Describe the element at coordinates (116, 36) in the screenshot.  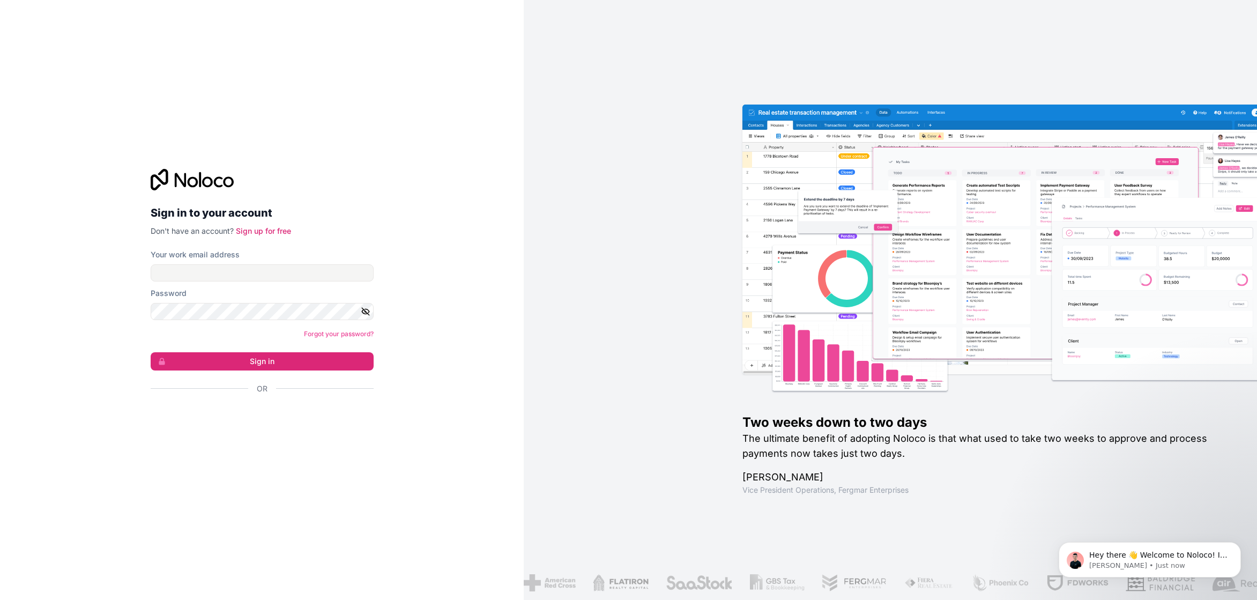
I see `p: Hey there 👋 Welcome to Noloco! If you have any questions, just reply to this message. [GEOGRAPHIC...` at that location.